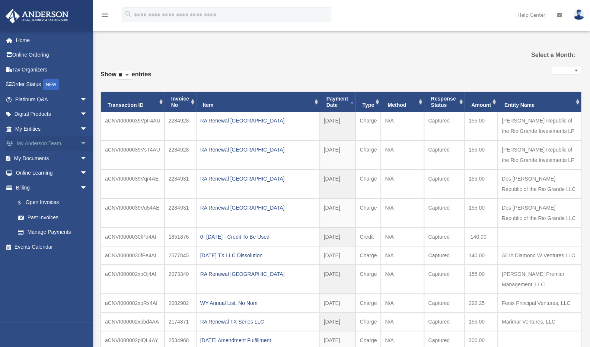 The width and height of the screenshot is (590, 347). What do you see at coordinates (539, 255) in the screenshot?
I see `td: All In Diamond W Ventures LLC` at bounding box center [539, 255].